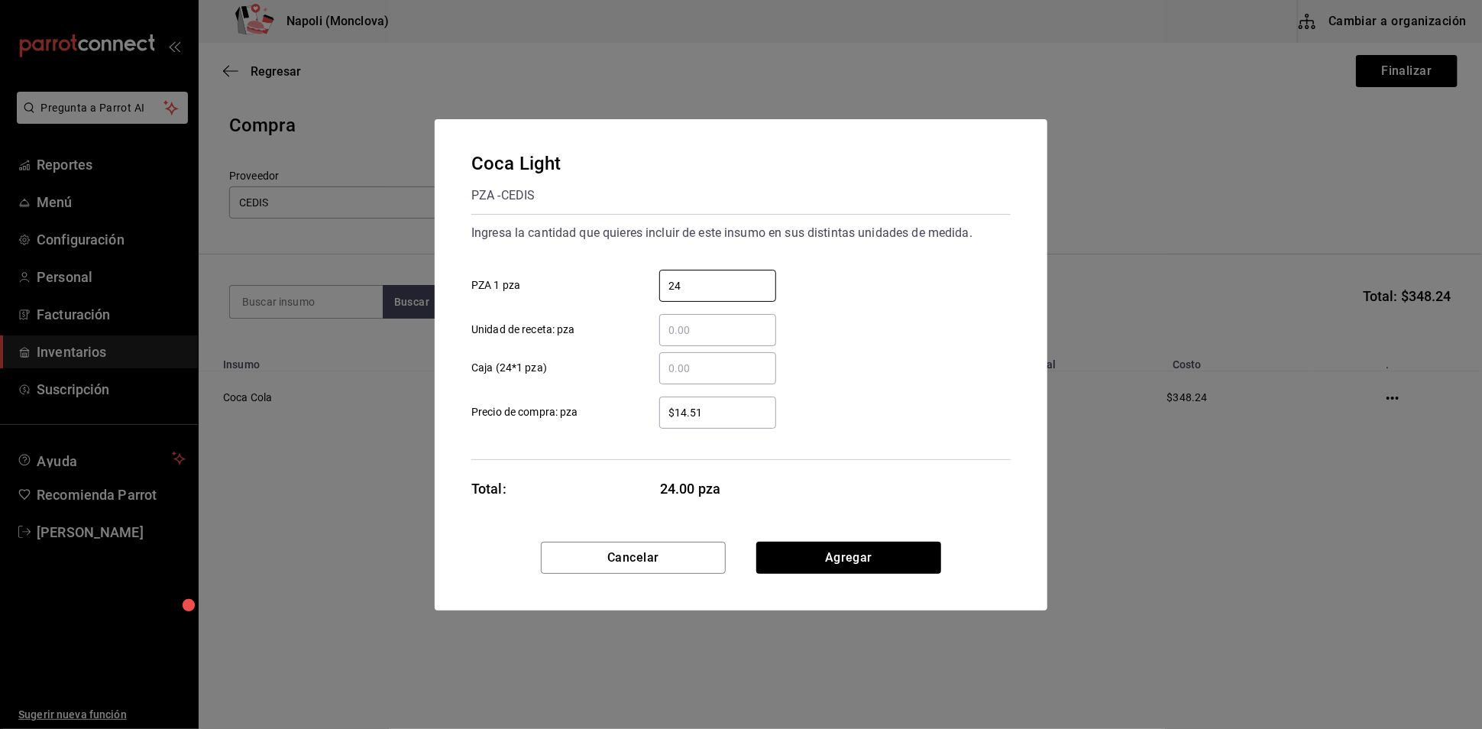  What do you see at coordinates (515, 195) in the screenshot?
I see `div: PZA - CEDIS` at bounding box center [515, 195].